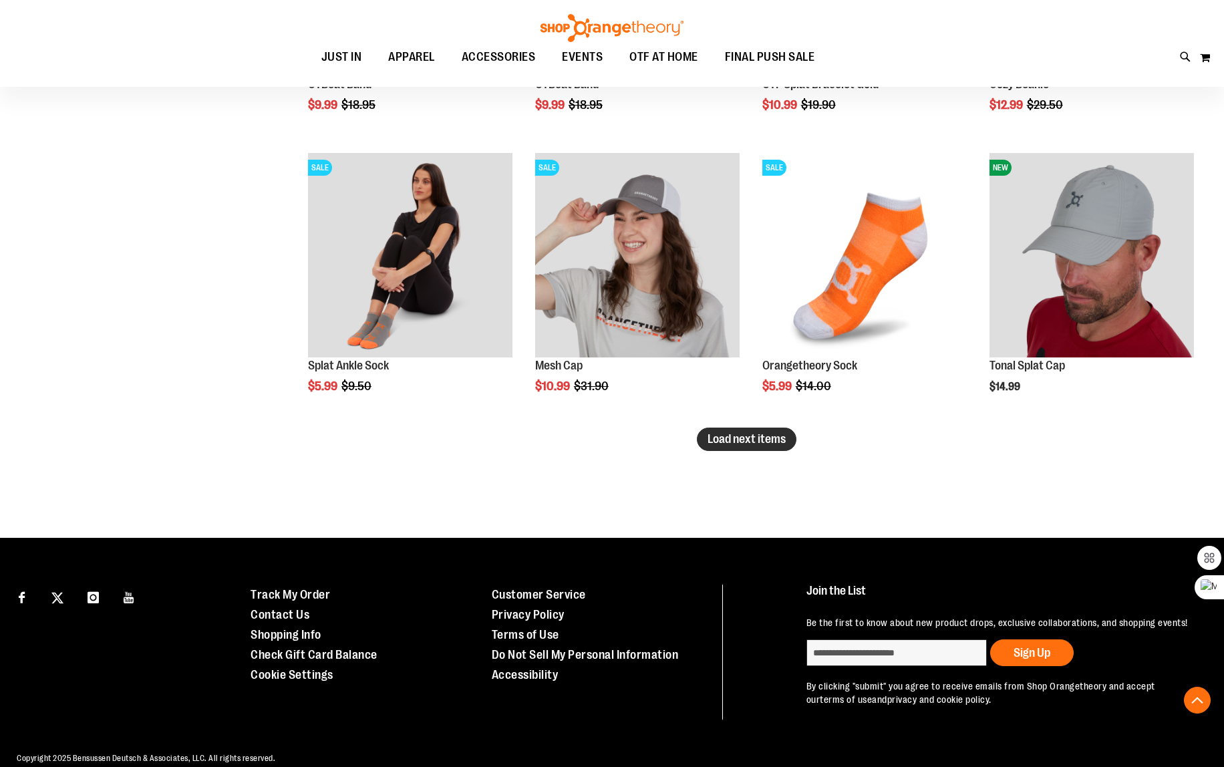 This screenshot has height=767, width=1224. What do you see at coordinates (348, 365) in the screenshot?
I see `a: Splat Ankle Sock` at bounding box center [348, 365].